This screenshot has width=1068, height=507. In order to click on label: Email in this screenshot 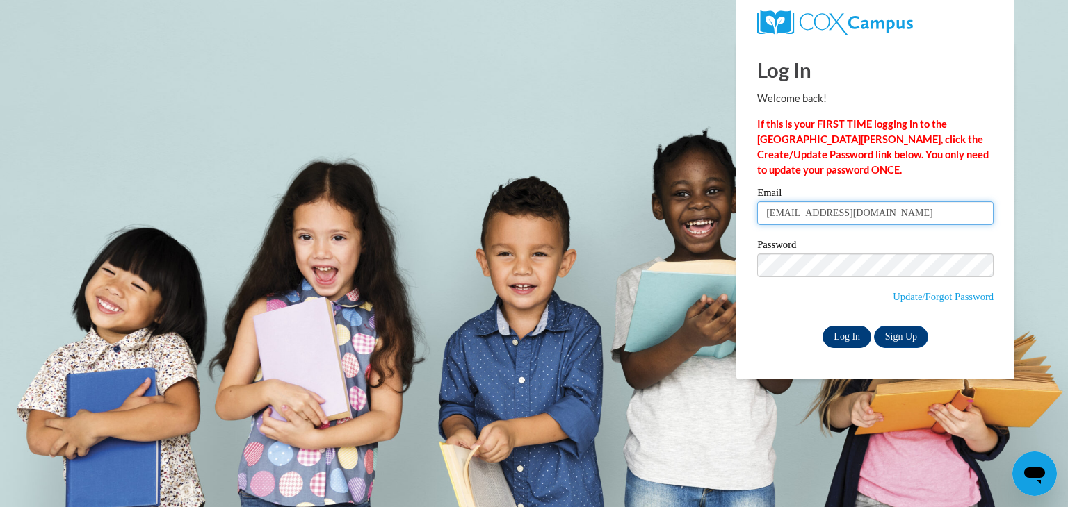, I will do `click(875, 195)`.